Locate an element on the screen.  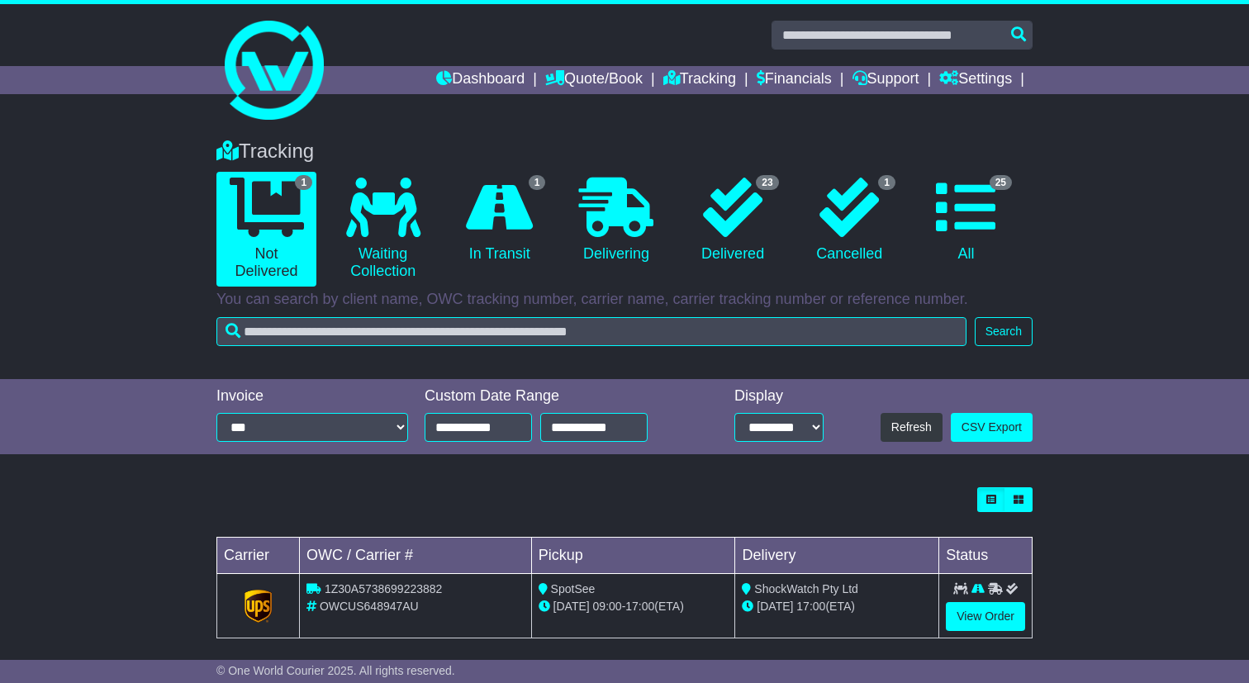
td: Status is located at coordinates (985, 556).